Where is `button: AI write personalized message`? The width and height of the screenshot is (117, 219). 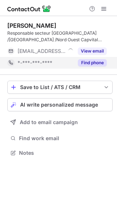 button: AI write personalized message is located at coordinates (60, 105).